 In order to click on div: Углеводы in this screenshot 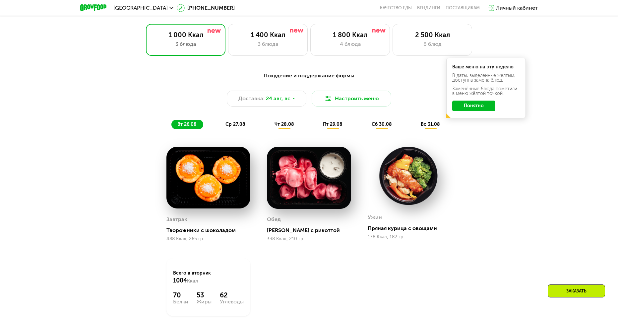, I will do `click(232, 302)`.